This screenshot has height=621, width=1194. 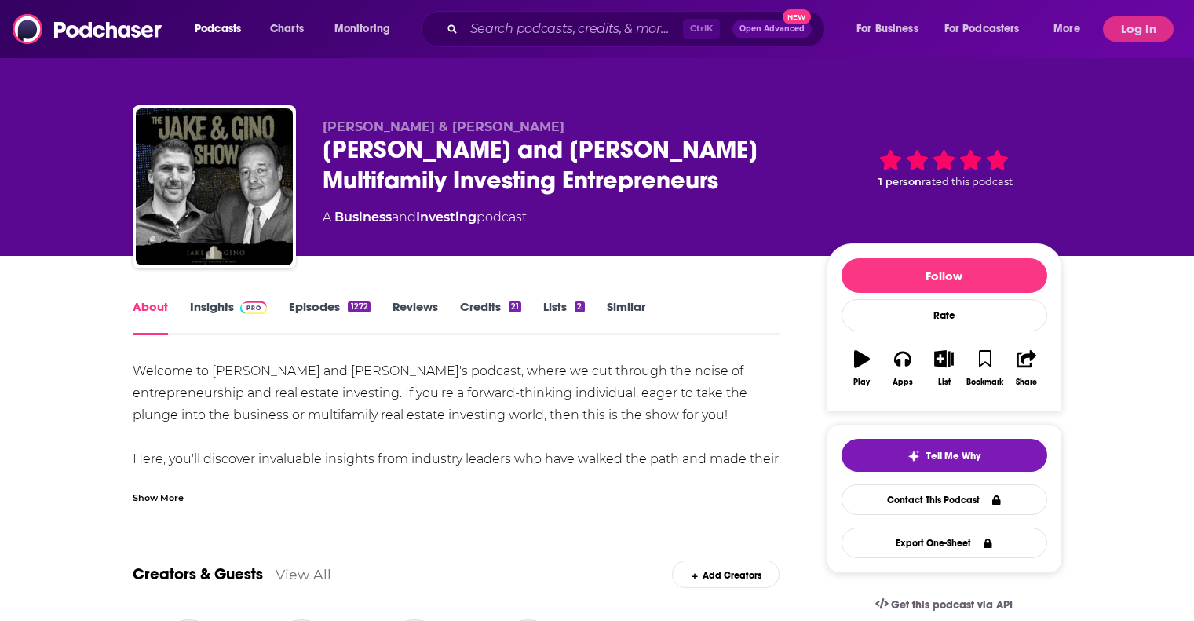 I want to click on div: Search podcasts, credits, & more..., so click(x=638, y=29).